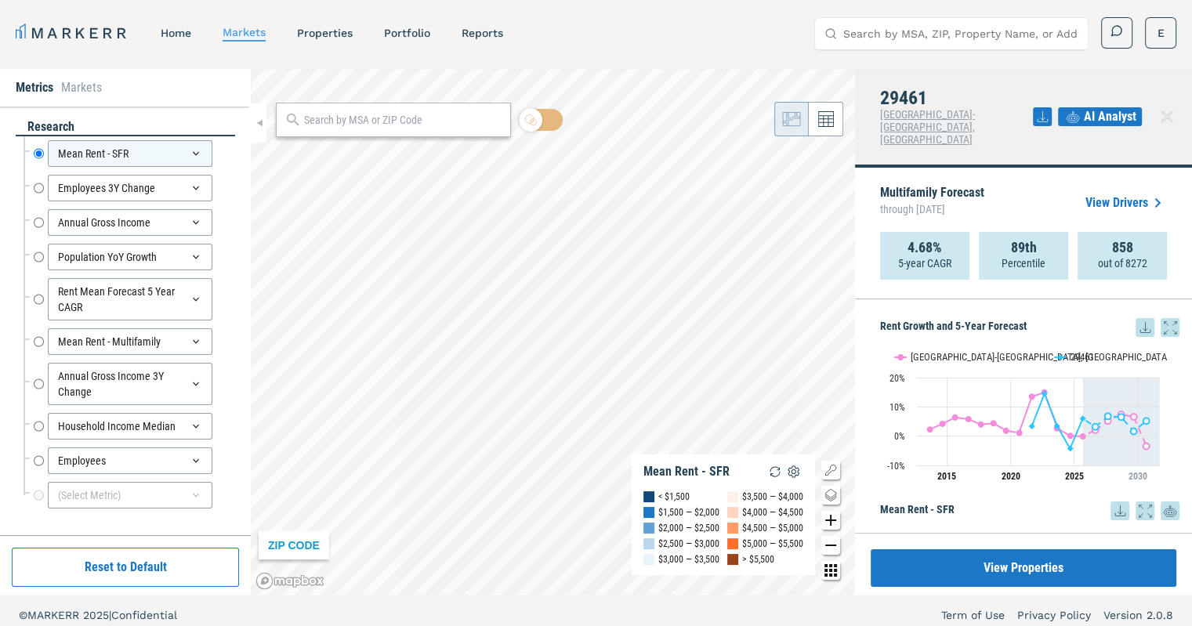 This screenshot has height=626, width=1192. Describe the element at coordinates (144, 615) in the screenshot. I see `span: Confidential` at that location.